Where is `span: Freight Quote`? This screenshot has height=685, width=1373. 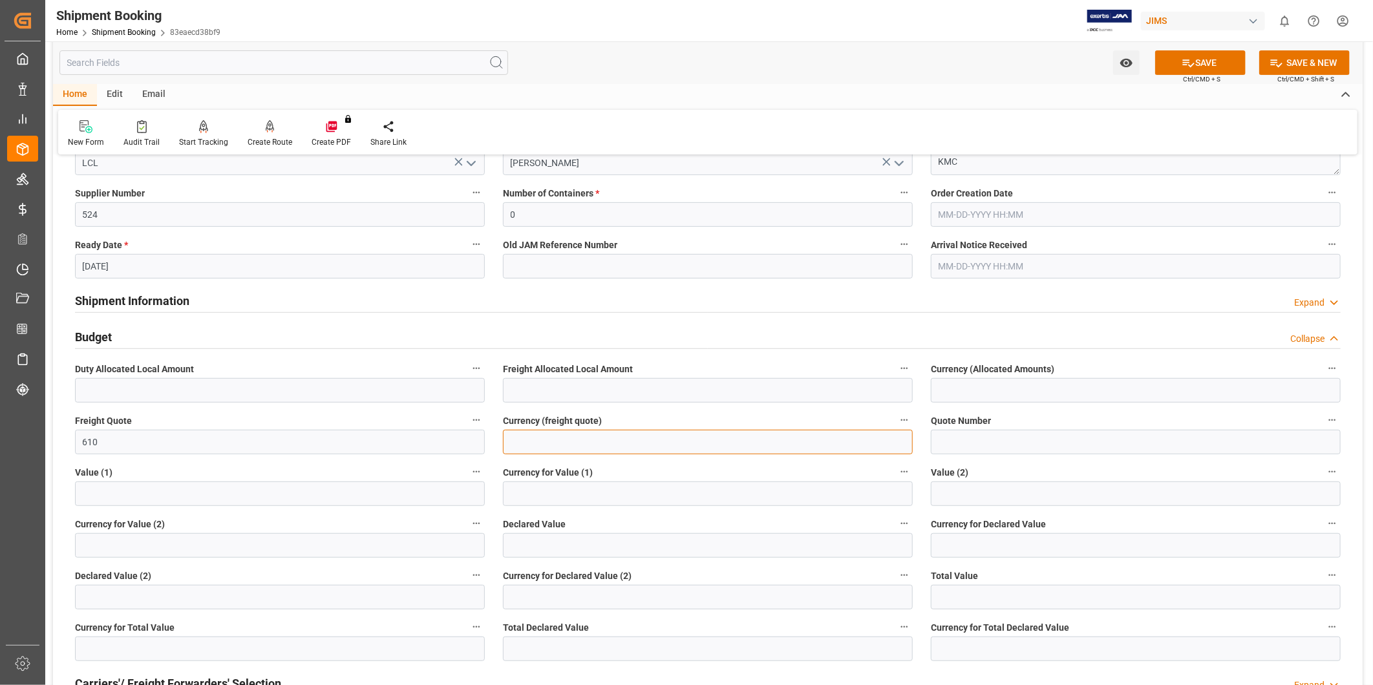 span: Freight Quote is located at coordinates (103, 421).